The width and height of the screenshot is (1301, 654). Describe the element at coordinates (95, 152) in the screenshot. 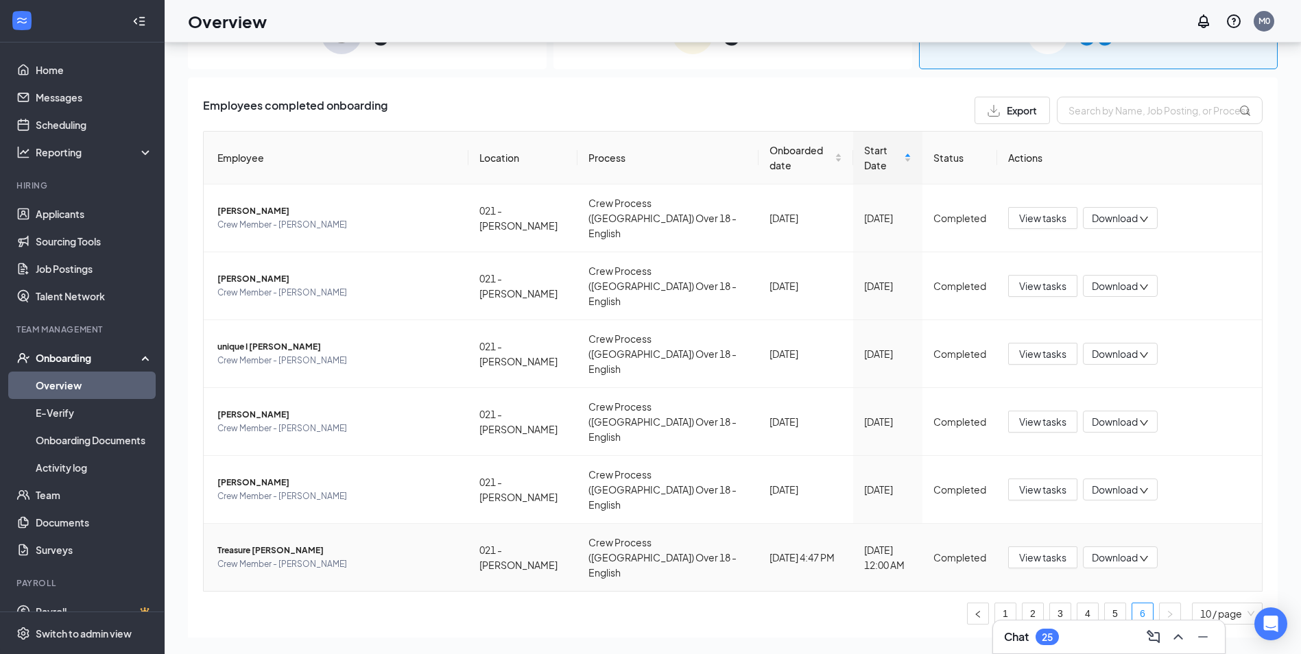

I see `div: Reporting` at that location.